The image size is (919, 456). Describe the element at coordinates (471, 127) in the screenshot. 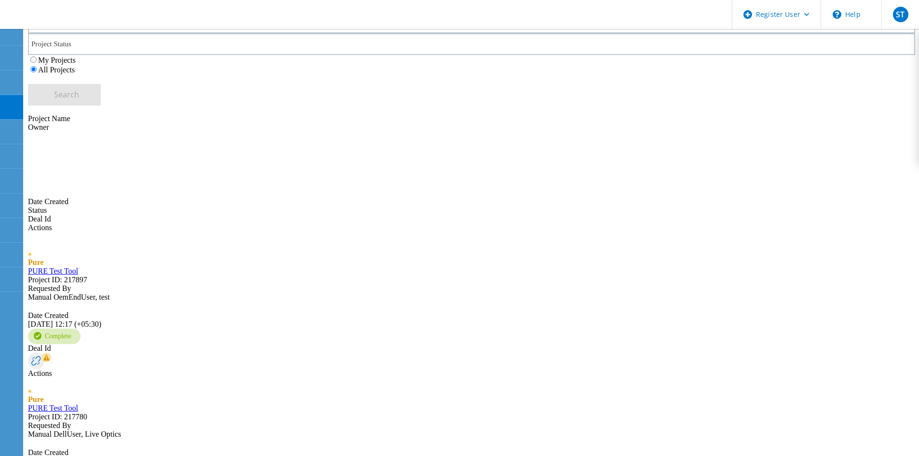

I see `div: Owner` at that location.